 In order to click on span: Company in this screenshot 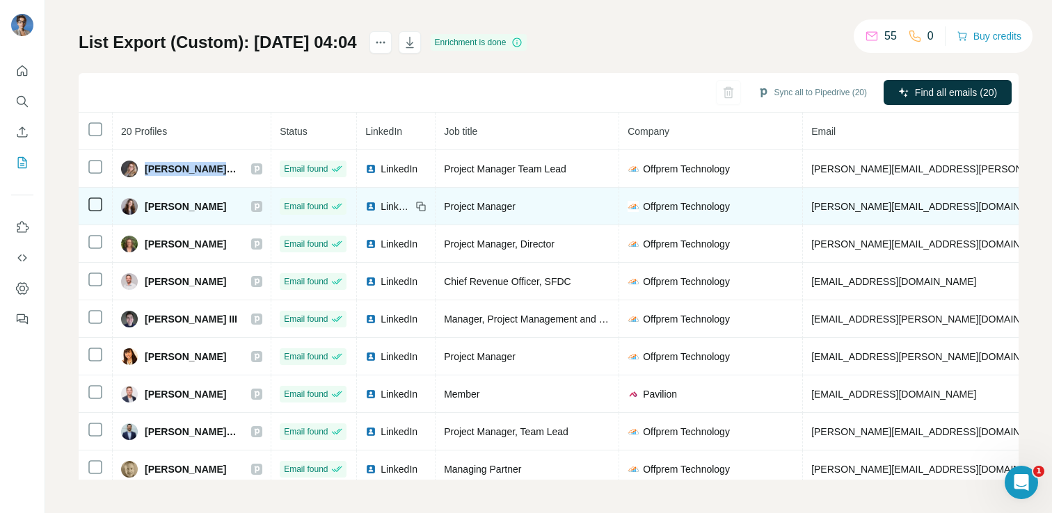, I will do `click(648, 131)`.